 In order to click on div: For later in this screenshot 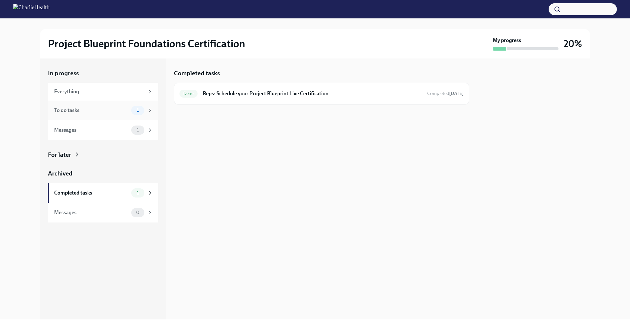, I will do `click(59, 155)`.